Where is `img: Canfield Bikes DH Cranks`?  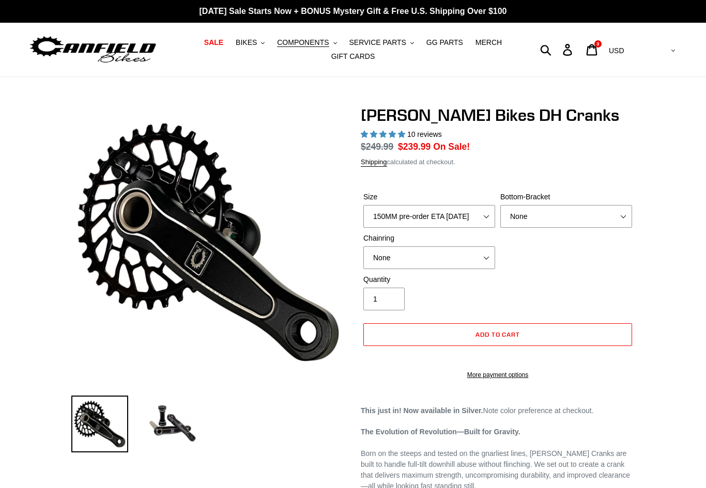 img: Canfield Bikes DH Cranks is located at coordinates (208, 242).